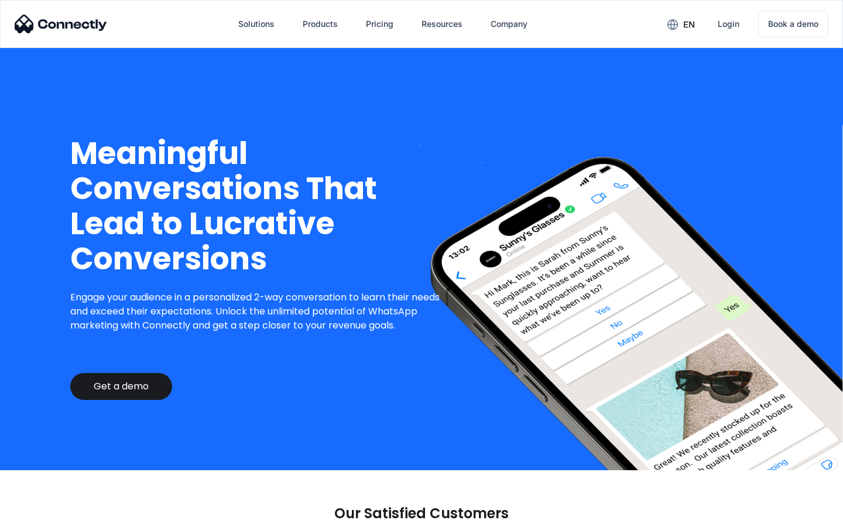 This screenshot has width=843, height=527. I want to click on div: Resources, so click(442, 24).